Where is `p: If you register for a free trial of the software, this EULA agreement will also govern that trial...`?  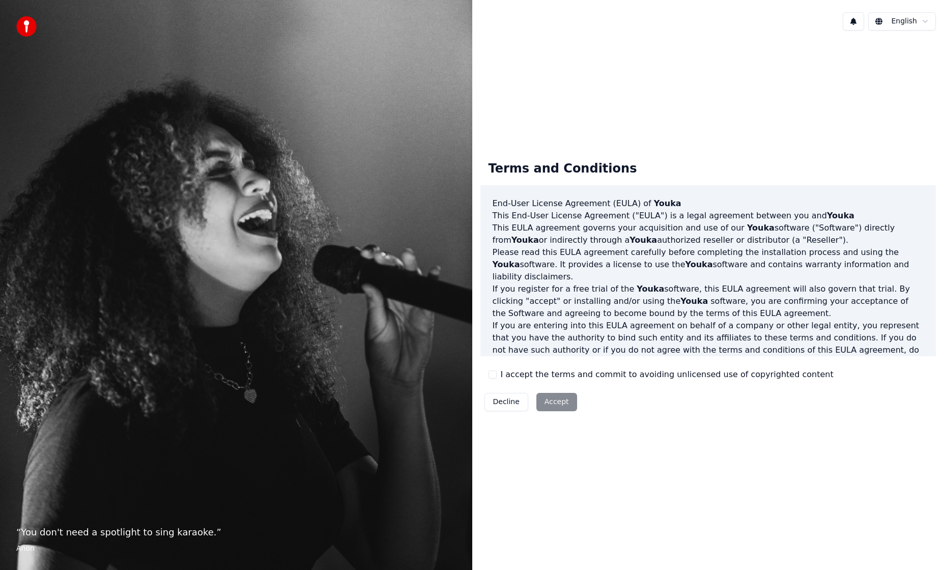
p: If you register for a free trial of the software, this EULA agreement will also govern that trial... is located at coordinates (708, 301).